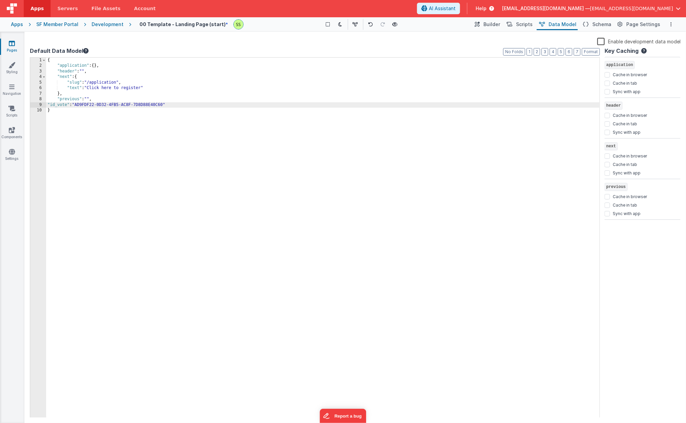  Describe the element at coordinates (638, 41) in the screenshot. I see `label: Enable development data model` at that location.